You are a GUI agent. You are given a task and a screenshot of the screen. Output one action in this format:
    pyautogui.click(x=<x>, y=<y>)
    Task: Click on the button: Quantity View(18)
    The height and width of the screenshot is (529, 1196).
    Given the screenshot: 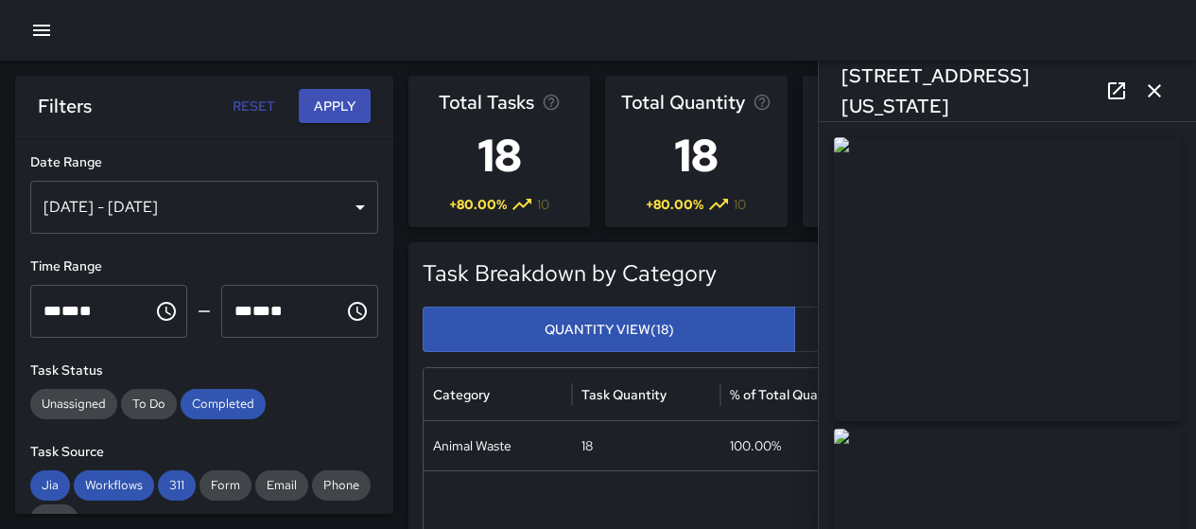 What is the action you would take?
    pyautogui.click(x=609, y=329)
    